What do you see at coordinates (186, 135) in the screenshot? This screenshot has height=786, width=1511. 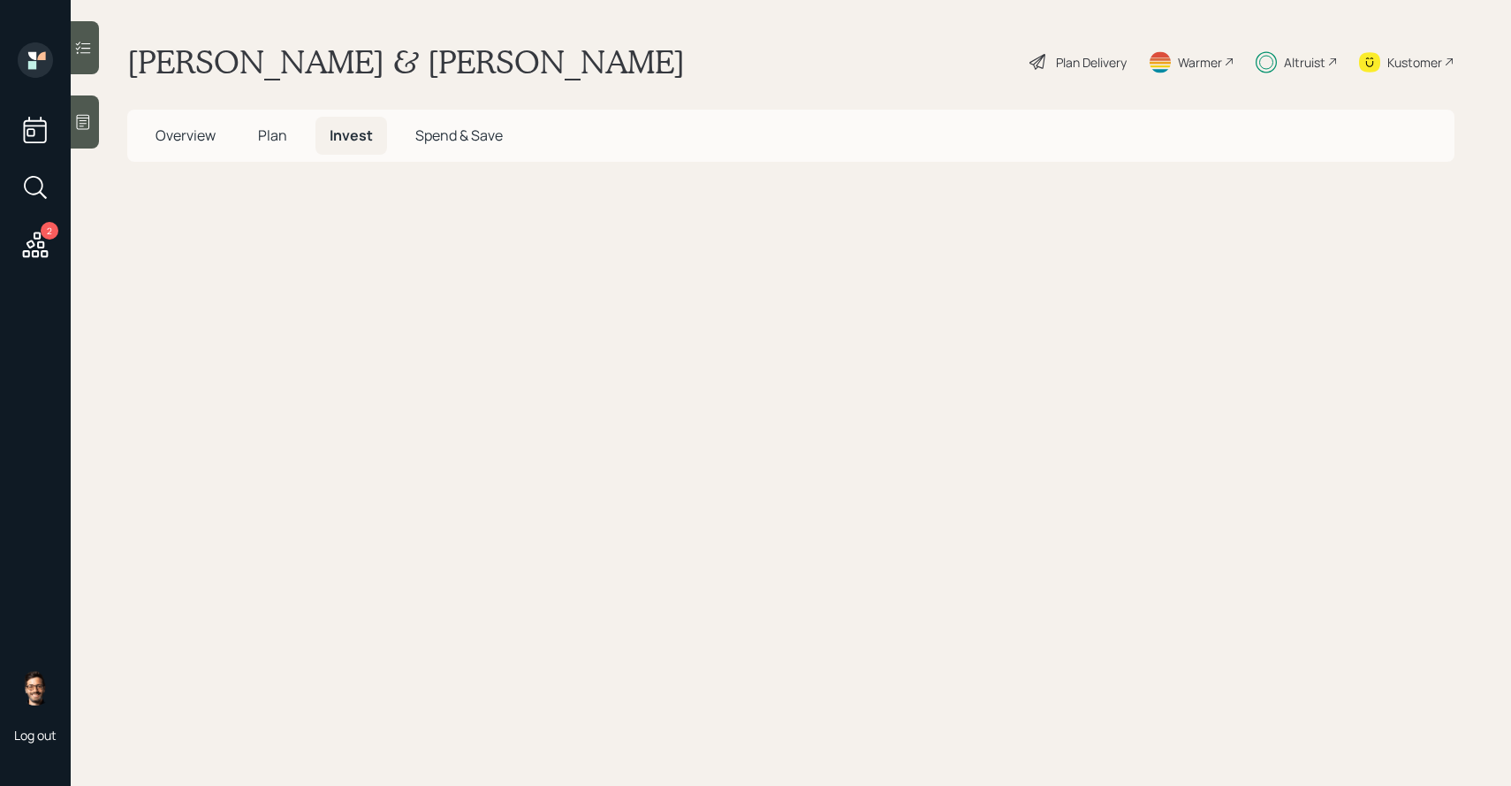 I see `span: Overview` at bounding box center [186, 135].